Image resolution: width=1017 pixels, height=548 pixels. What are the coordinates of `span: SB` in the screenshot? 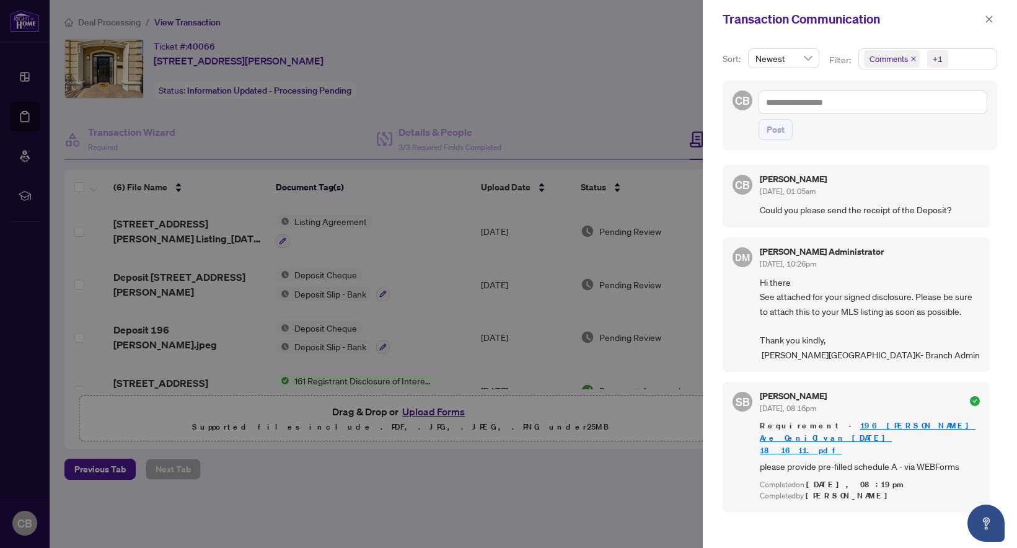 It's located at (742, 401).